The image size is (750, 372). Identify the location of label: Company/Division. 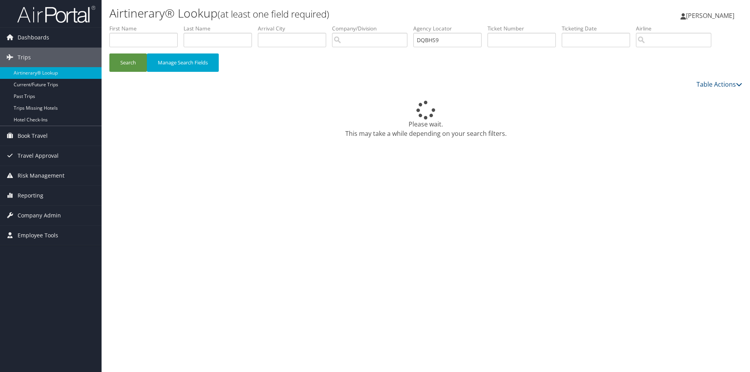
(373, 29).